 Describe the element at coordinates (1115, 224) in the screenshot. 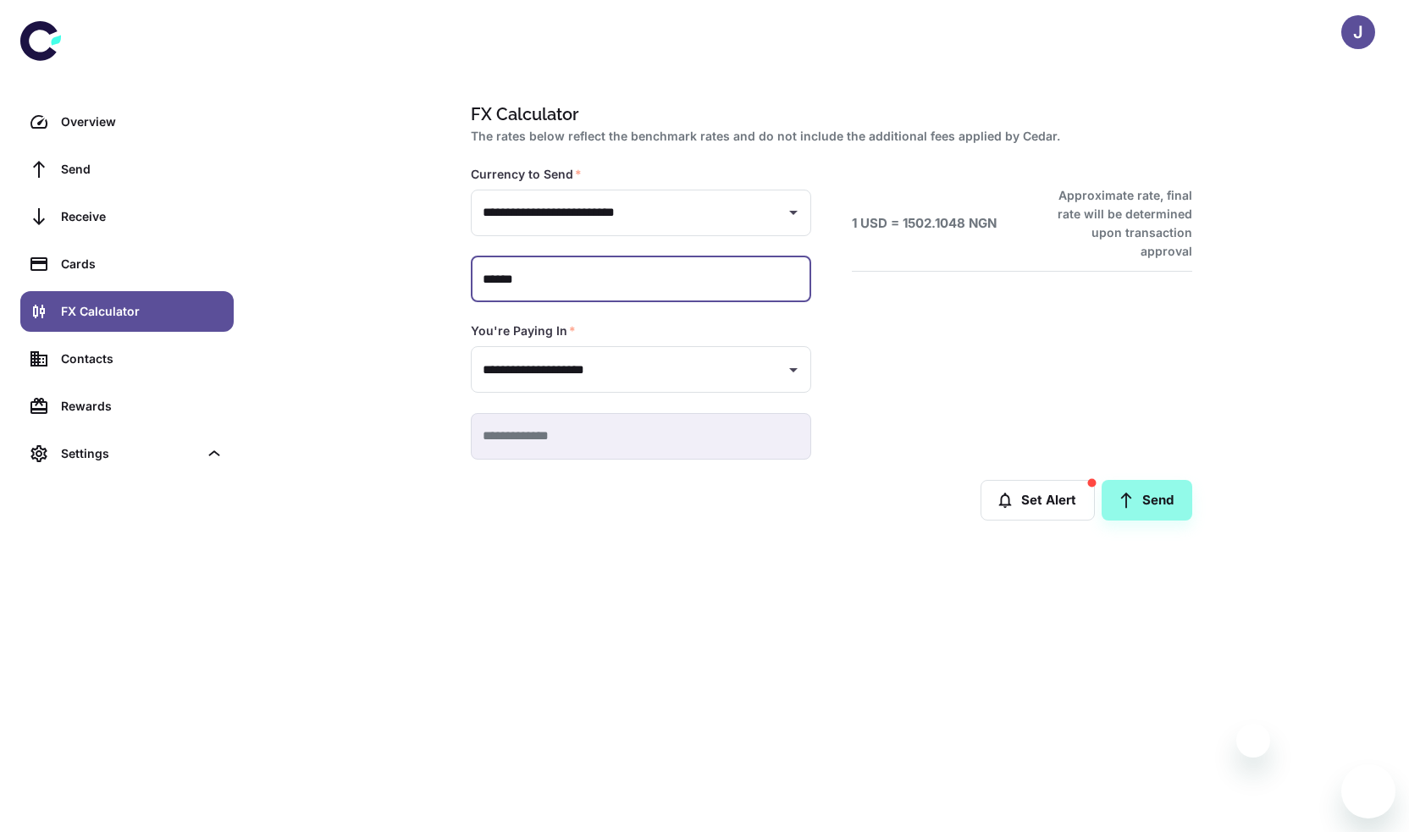

I see `h6: Approximate rate, final rate will be determined upon transaction approval` at that location.